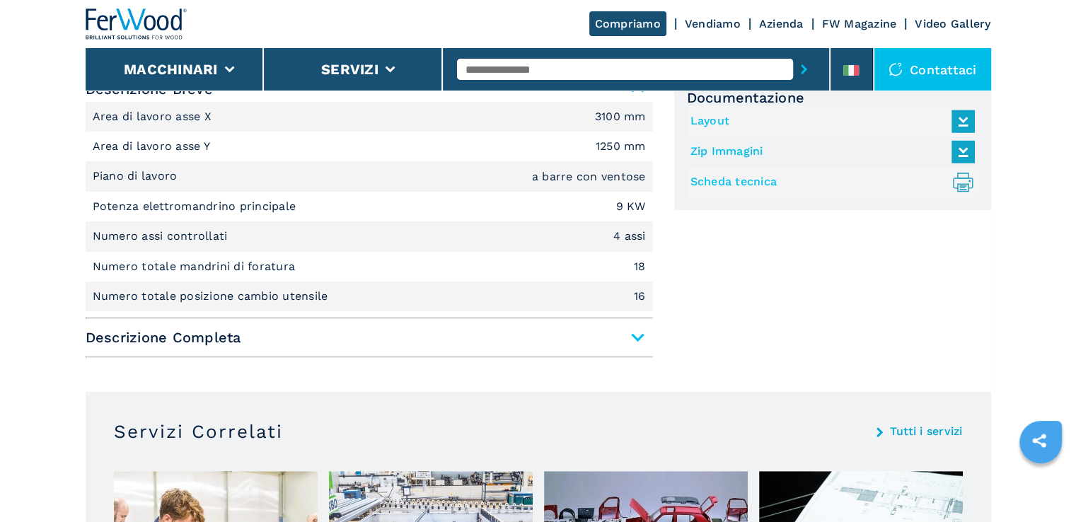 The width and height of the screenshot is (1076, 522). Describe the element at coordinates (860, 23) in the screenshot. I see `a: FW Magazine` at that location.